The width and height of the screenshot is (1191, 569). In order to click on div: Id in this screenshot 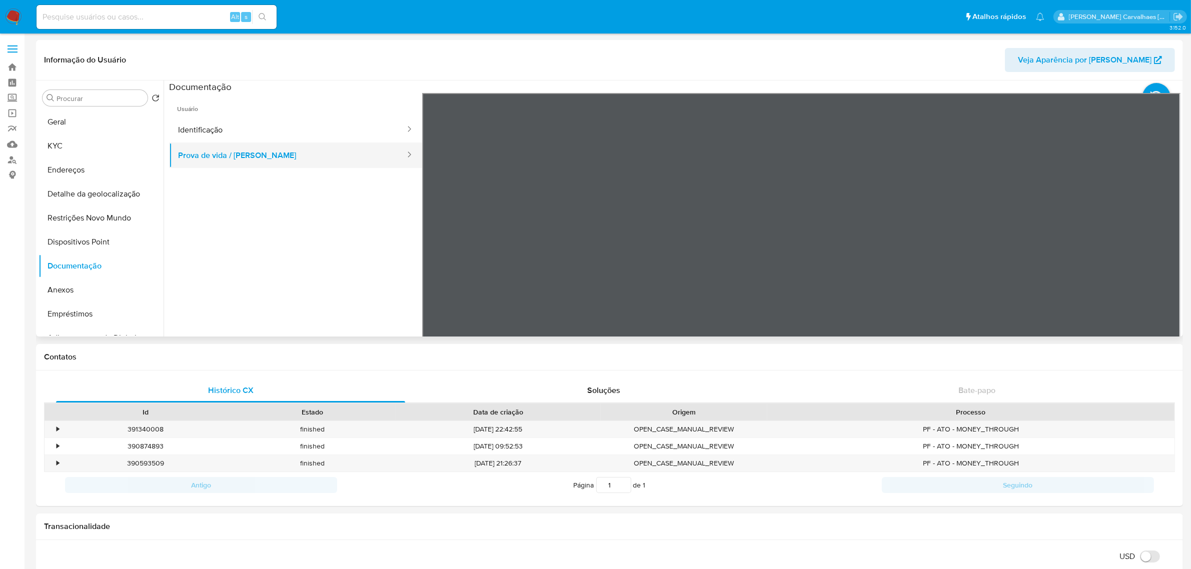, I will do `click(145, 412)`.